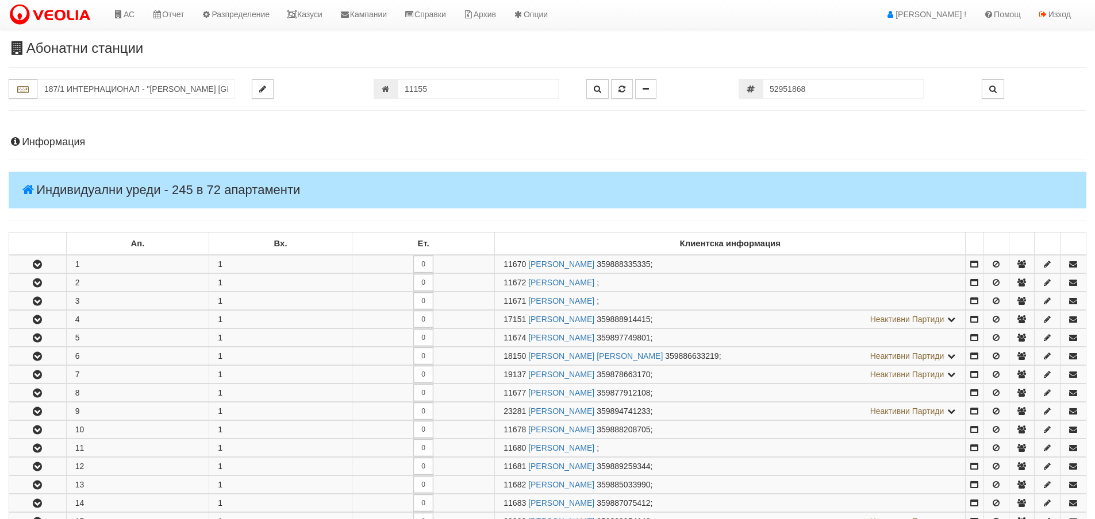 The height and width of the screenshot is (519, 1095). I want to click on b: Клиентска информация, so click(730, 244).